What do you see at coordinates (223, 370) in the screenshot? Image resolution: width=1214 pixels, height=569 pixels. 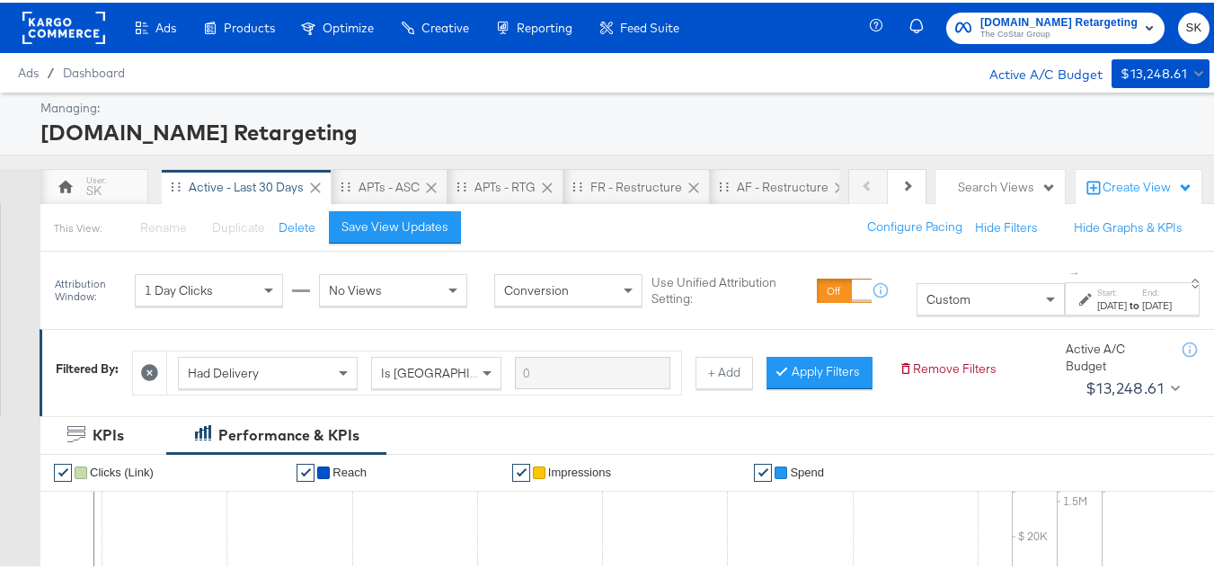 I see `span: Had Delivery` at bounding box center [223, 370].